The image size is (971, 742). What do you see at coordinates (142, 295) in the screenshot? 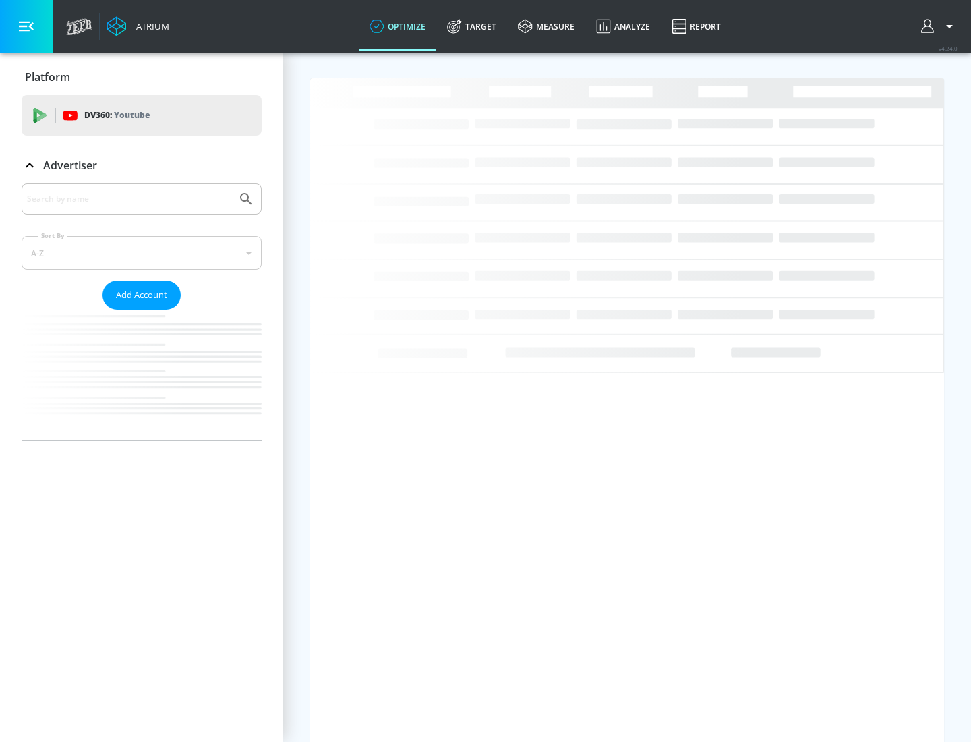
I see `span: Add Account` at bounding box center [142, 295].